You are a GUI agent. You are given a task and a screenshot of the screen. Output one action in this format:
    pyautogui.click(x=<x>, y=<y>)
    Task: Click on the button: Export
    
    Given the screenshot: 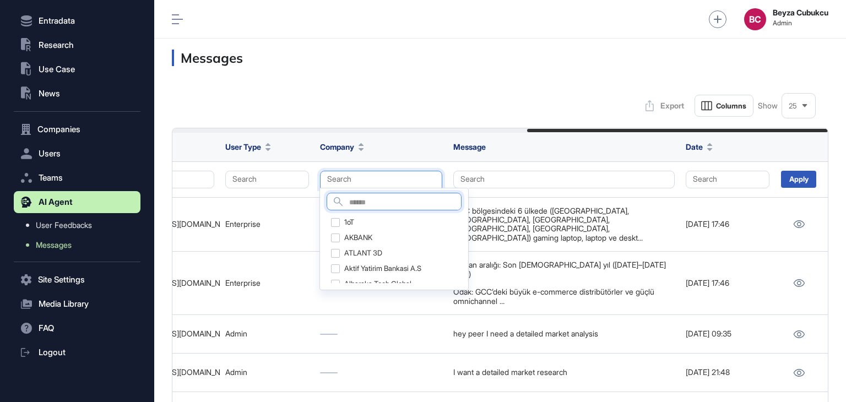 What is the action you would take?
    pyautogui.click(x=665, y=106)
    